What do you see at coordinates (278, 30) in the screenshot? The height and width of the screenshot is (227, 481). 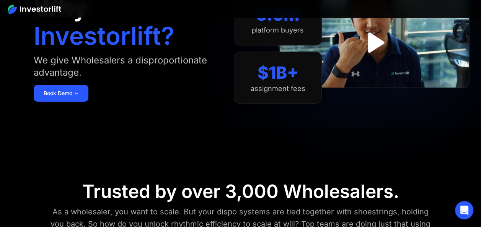 I see `div: platform buyers` at bounding box center [278, 30].